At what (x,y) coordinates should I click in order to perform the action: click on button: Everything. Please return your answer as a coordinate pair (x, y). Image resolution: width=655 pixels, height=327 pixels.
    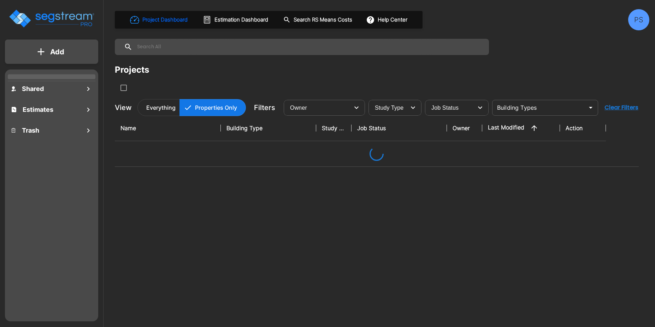
    Looking at the image, I should click on (159, 108).